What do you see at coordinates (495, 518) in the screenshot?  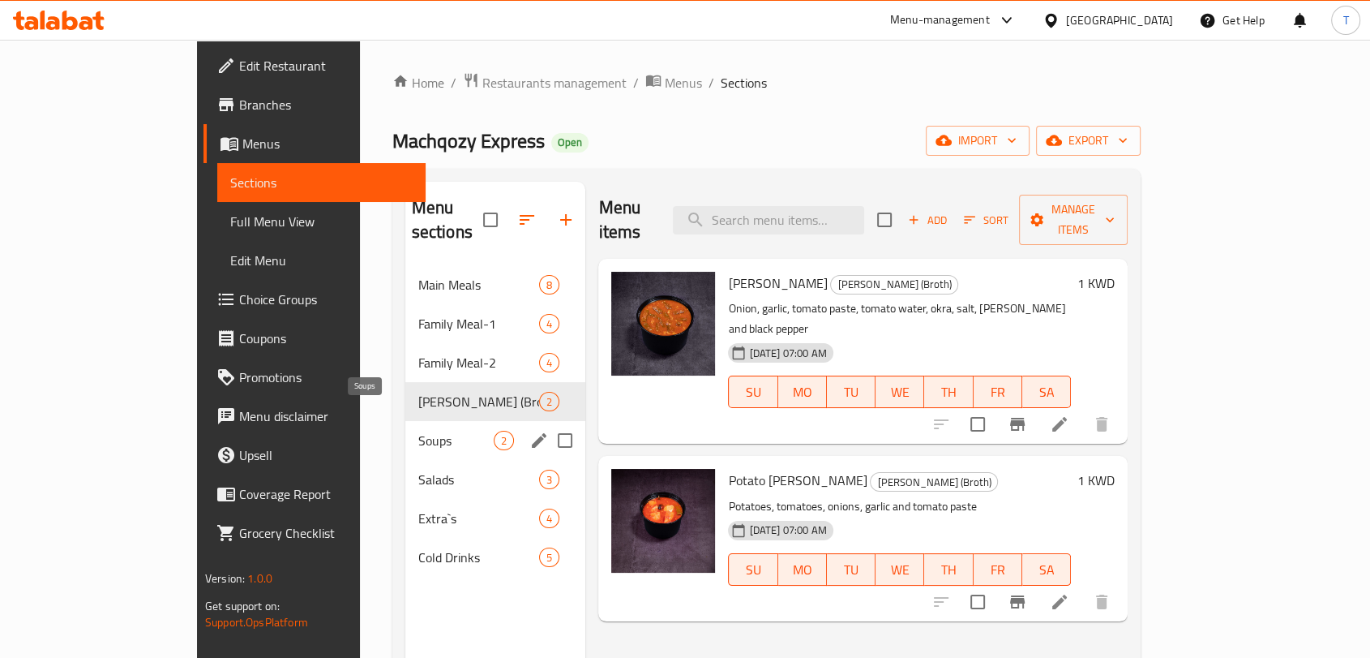 I see `div: Extra`s4` at bounding box center [495, 518].